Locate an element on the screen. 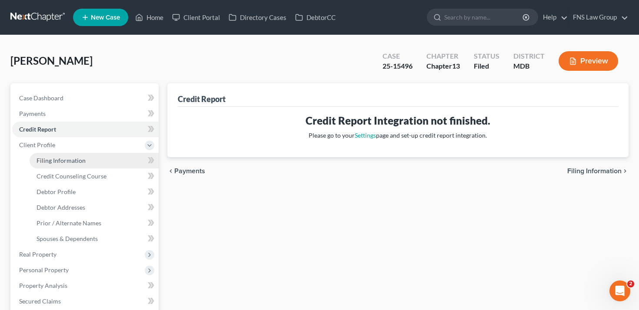  h3: Credit Report Integration not finished. is located at coordinates (398, 121).